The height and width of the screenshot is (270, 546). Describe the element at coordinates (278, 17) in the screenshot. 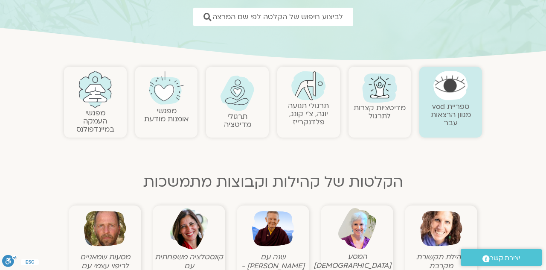

I see `span: לביצוע חיפוש של הקלטה לפי שם המרצה` at that location.